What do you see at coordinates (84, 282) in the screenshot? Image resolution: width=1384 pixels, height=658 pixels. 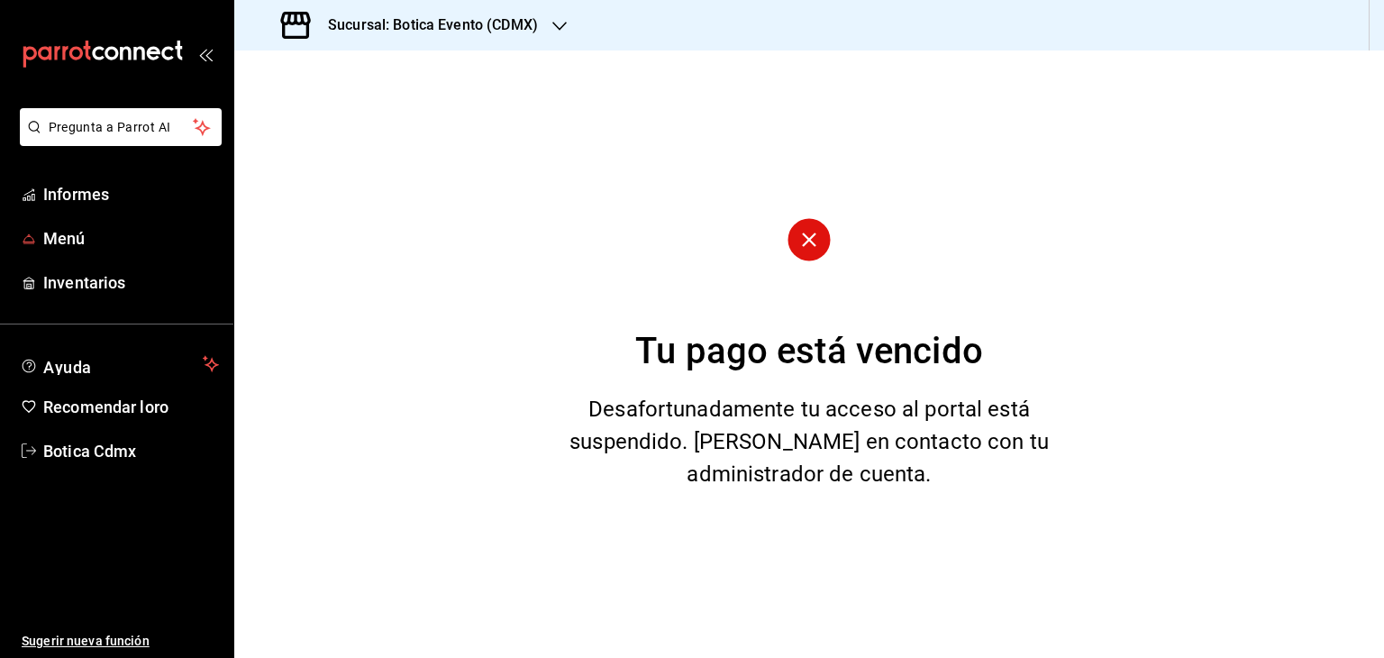 I see `font: Inventarios` at bounding box center [84, 282].